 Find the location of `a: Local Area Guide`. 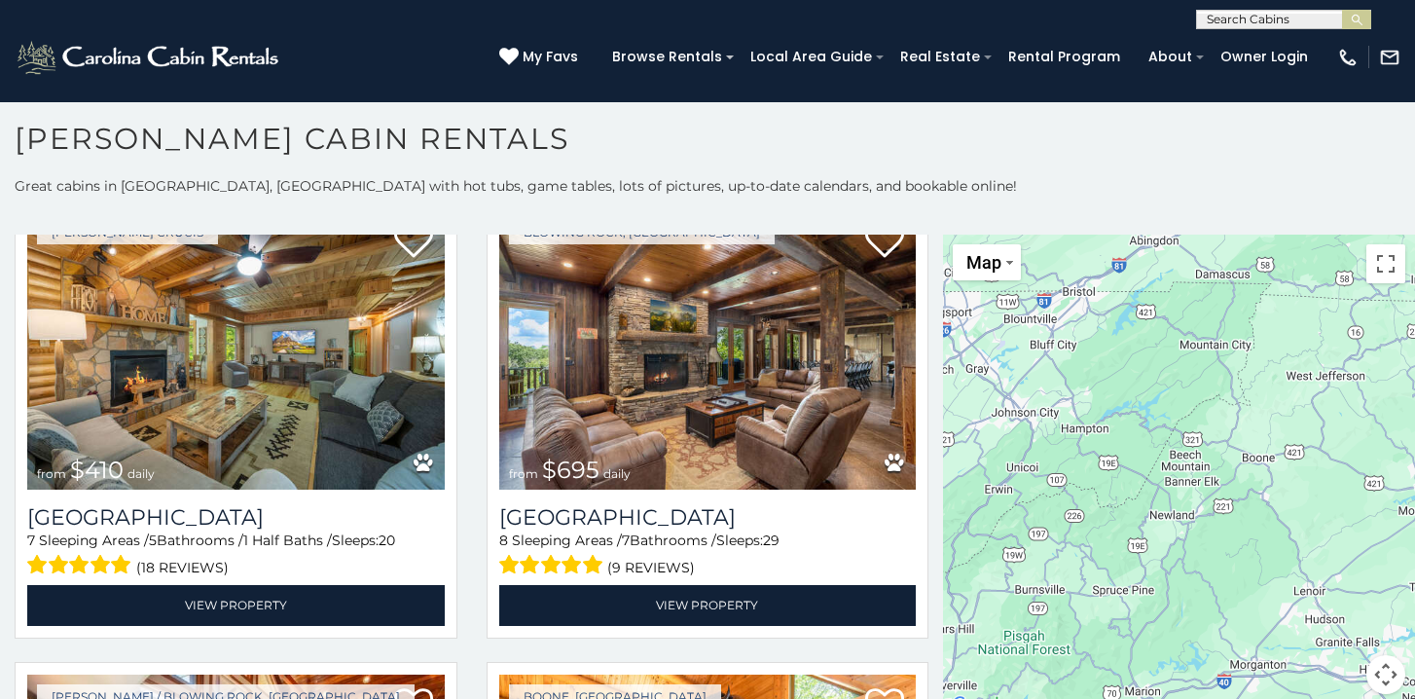

a: Local Area Guide is located at coordinates (810, 56).